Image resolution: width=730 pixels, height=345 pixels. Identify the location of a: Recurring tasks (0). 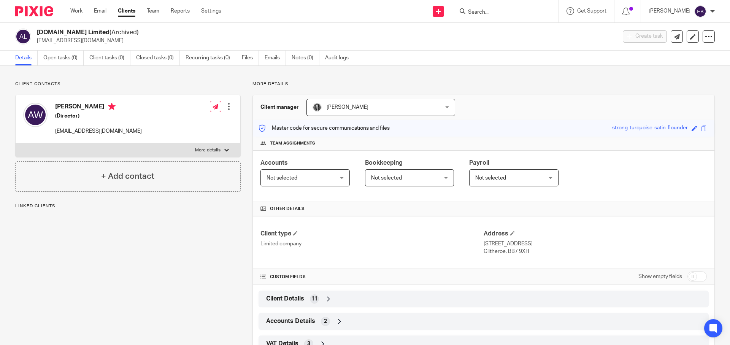
(211, 58).